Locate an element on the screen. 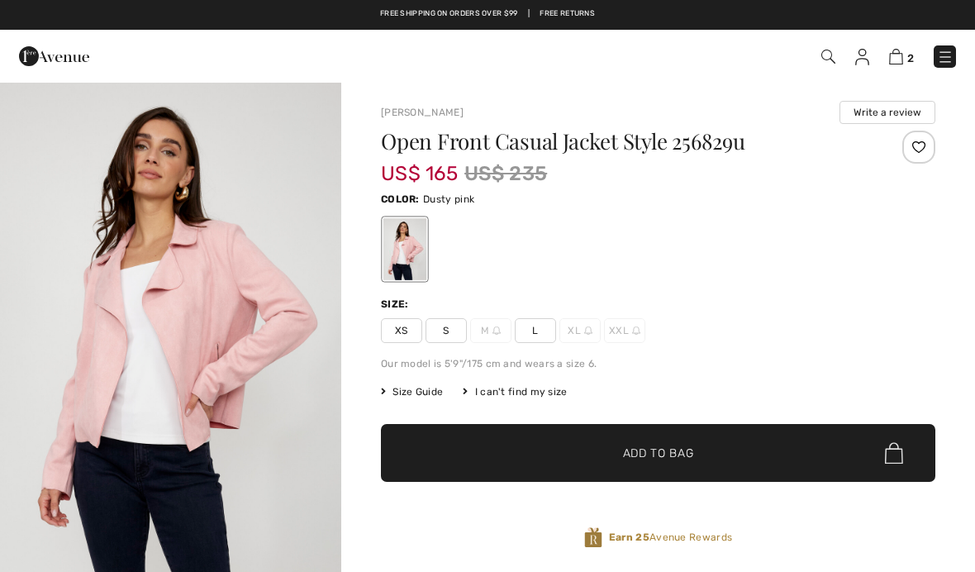 Image resolution: width=975 pixels, height=572 pixels. span: 2 is located at coordinates (910, 58).